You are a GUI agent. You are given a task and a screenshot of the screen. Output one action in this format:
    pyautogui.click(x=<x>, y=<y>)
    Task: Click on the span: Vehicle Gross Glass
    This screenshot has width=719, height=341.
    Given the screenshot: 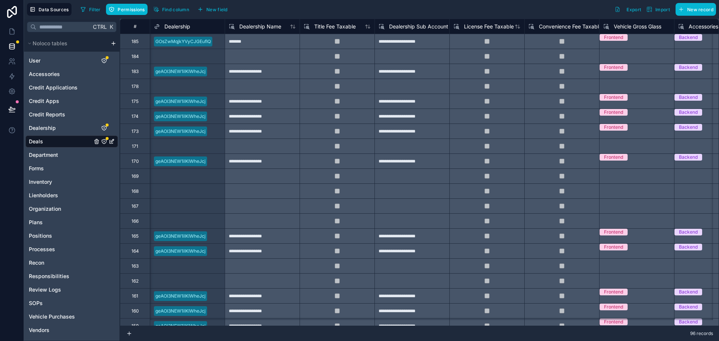 What is the action you would take?
    pyautogui.click(x=637, y=27)
    